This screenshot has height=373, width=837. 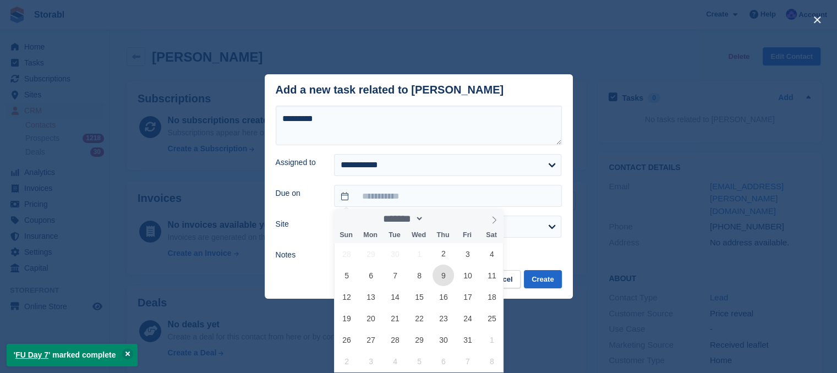 What do you see at coordinates (394, 235) in the screenshot?
I see `span: Tue` at bounding box center [394, 235].